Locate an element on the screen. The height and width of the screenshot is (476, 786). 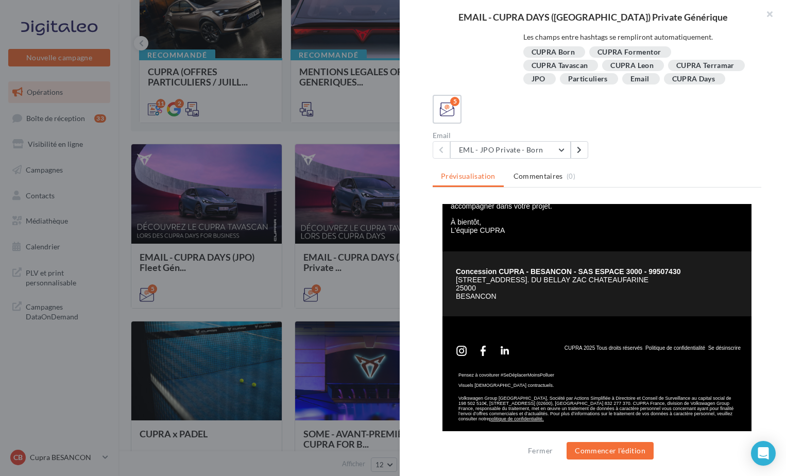
div: CUPRA Born is located at coordinates (553, 52).